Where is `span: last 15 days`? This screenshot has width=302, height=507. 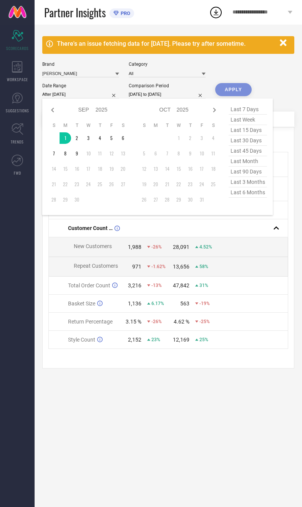
span: last 15 days is located at coordinates (248, 130).